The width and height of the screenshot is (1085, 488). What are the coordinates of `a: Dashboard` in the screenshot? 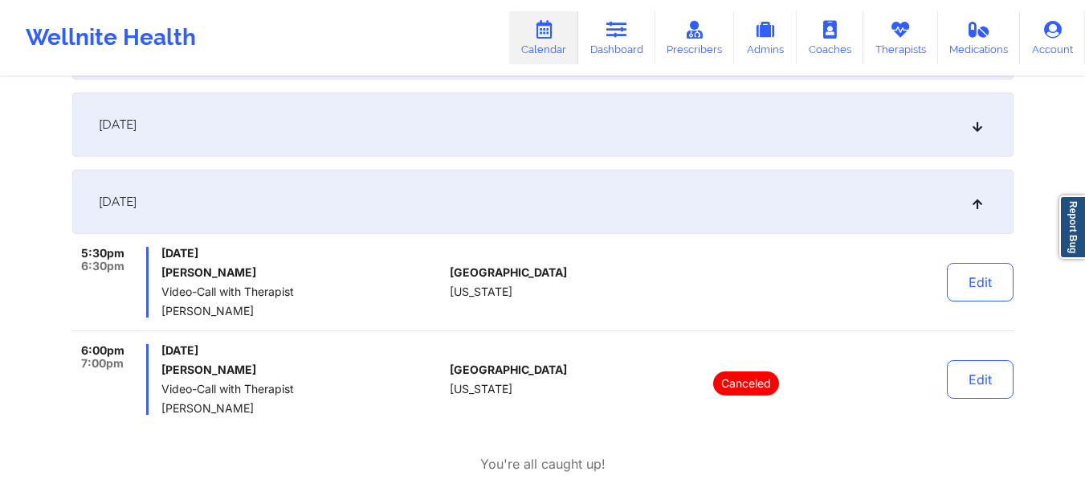 It's located at (617, 38).